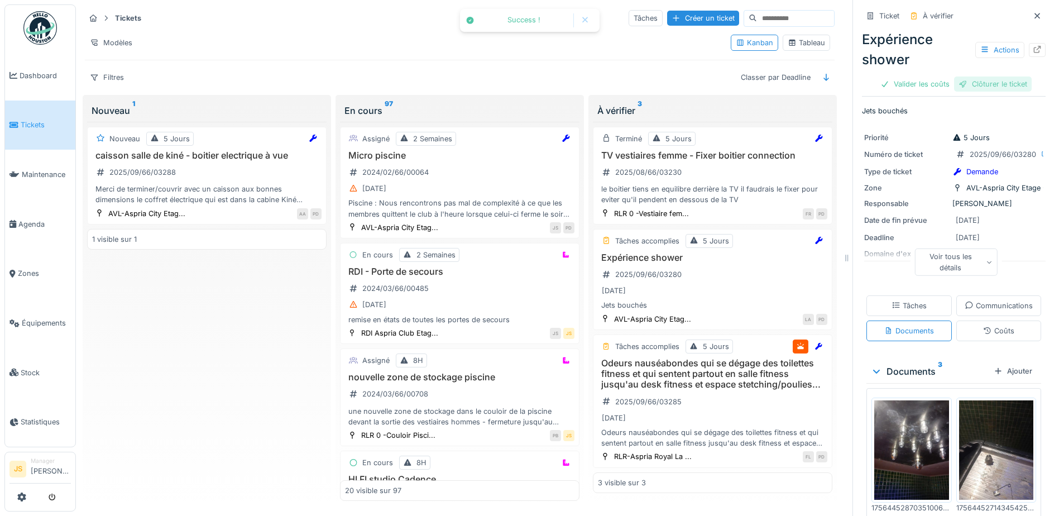  Describe the element at coordinates (207, 155) in the screenshot. I see `h3: caisson salle de kiné - boitier electrique à vue` at that location.